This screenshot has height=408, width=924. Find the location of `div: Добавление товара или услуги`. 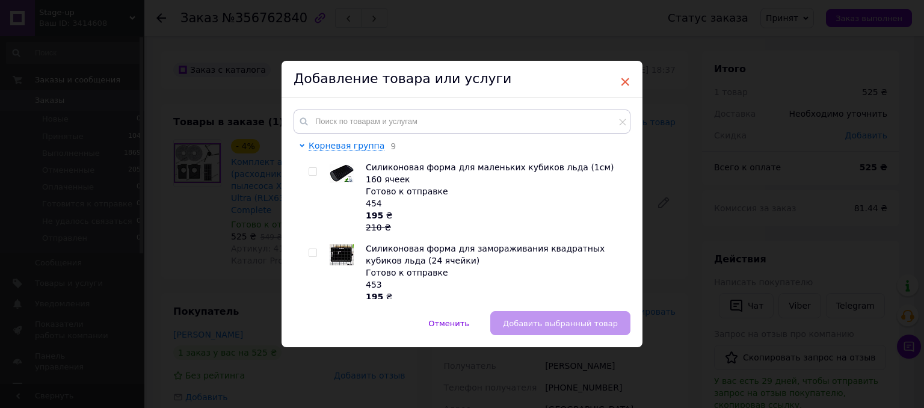

div: Добавление товара или услуги is located at coordinates (462, 79).